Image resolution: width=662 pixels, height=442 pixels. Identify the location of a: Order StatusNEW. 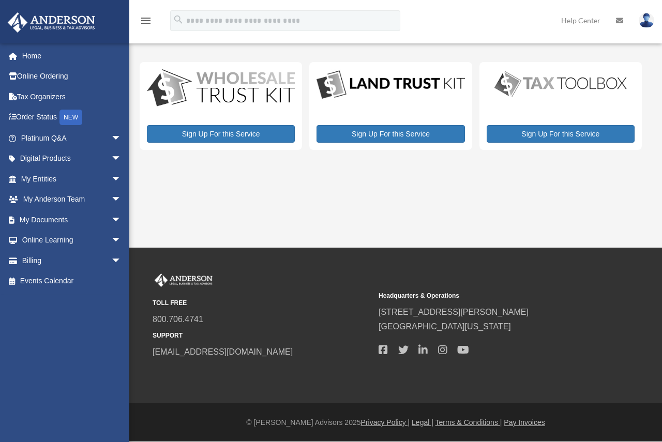
(72, 117).